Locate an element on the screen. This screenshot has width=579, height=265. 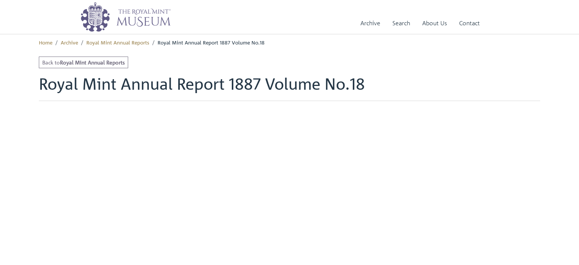
span: Royal Mint Annual Report 1887 Volume No.18 is located at coordinates (211, 42).